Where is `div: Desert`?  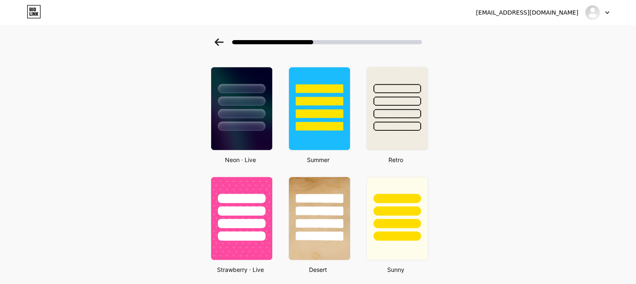 div: Desert is located at coordinates (318, 270).